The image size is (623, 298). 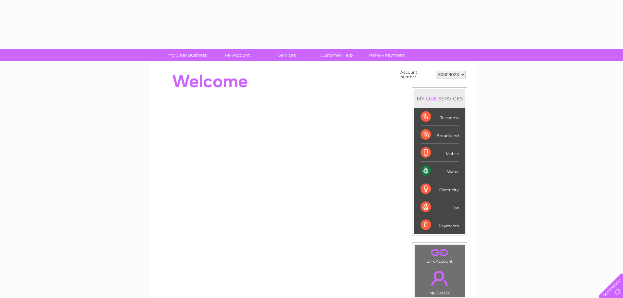 What do you see at coordinates (287, 55) in the screenshot?
I see `a: Services` at bounding box center [287, 55].